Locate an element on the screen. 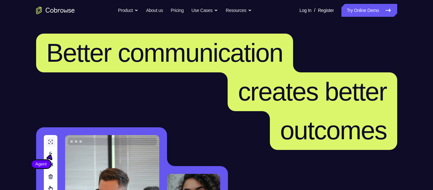 The height and width of the screenshot is (190, 433). a: Go to the home page is located at coordinates (55, 10).